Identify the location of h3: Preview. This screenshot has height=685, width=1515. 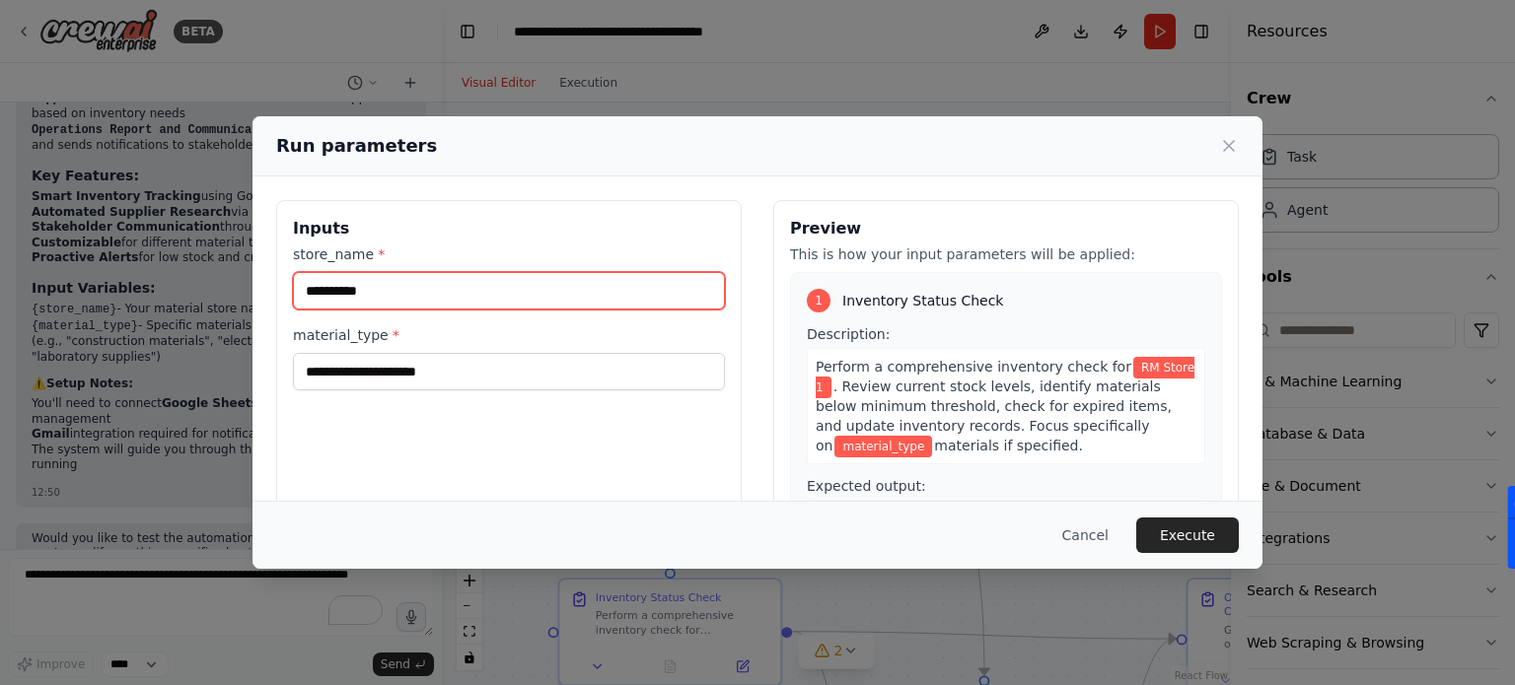
(1006, 229).